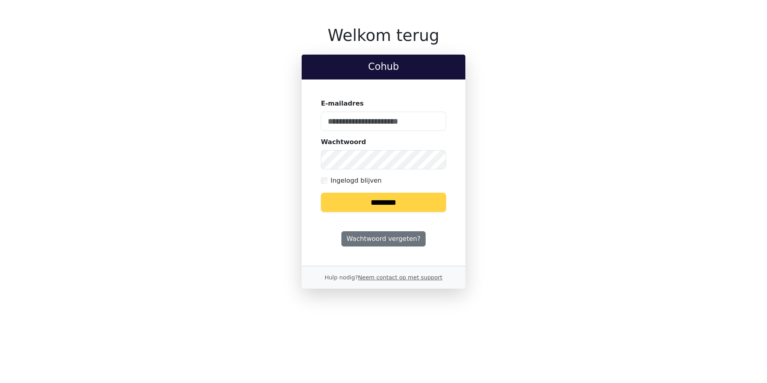 The image size is (767, 383). What do you see at coordinates (342, 104) in the screenshot?
I see `label: E-mailadres` at bounding box center [342, 104].